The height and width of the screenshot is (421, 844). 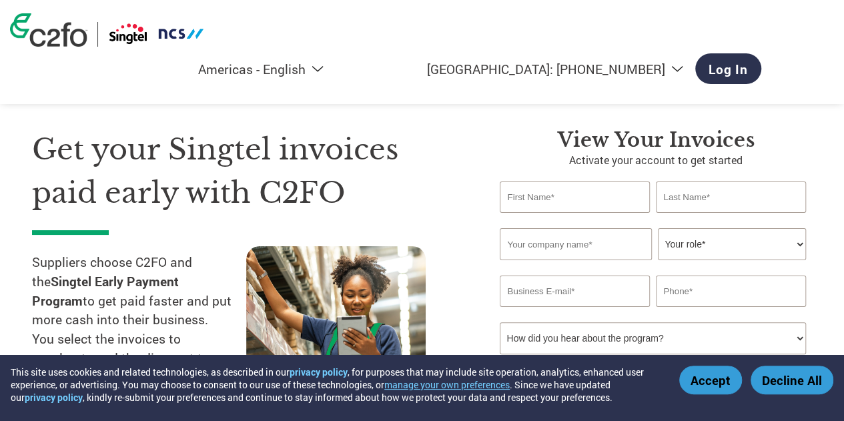 What do you see at coordinates (655, 140) in the screenshot?
I see `h3: View your invoices` at bounding box center [655, 140].